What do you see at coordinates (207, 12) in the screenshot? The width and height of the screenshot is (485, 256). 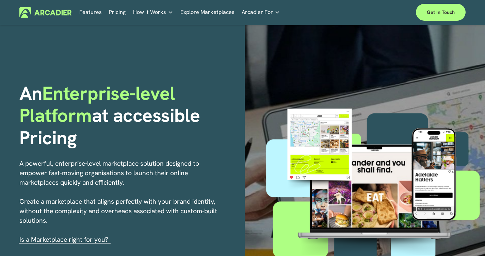 I see `a: Explore Marketplaces` at bounding box center [207, 12].